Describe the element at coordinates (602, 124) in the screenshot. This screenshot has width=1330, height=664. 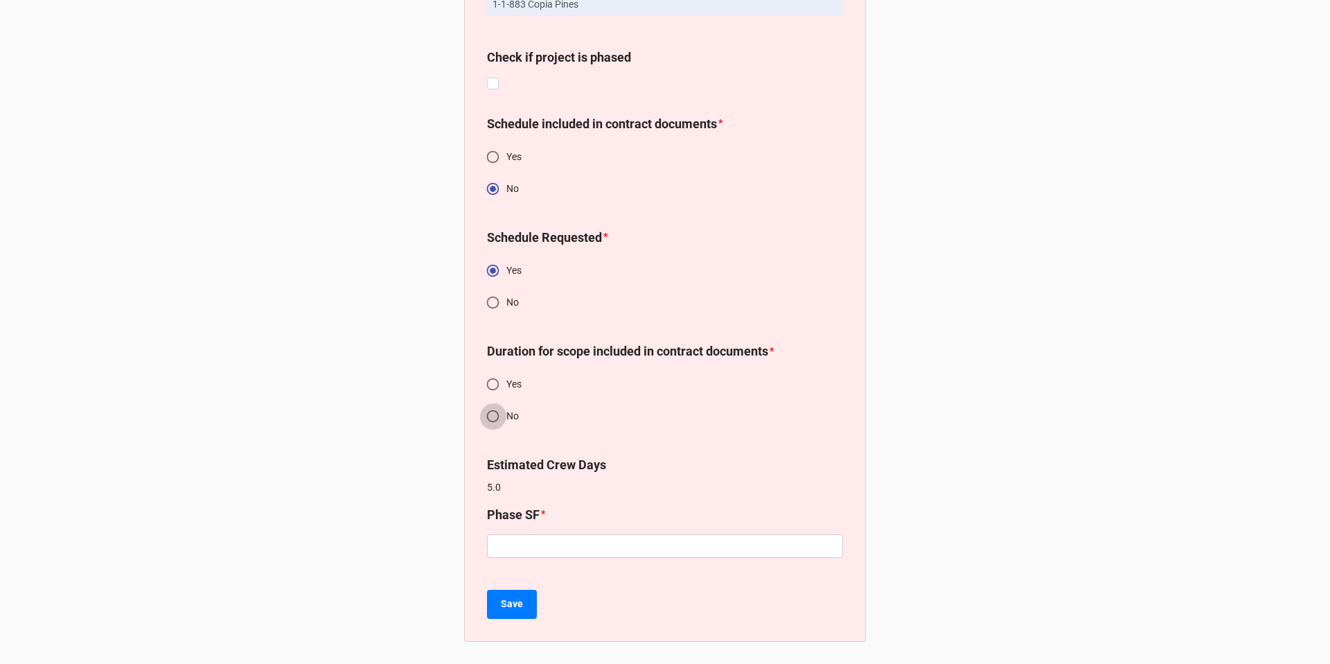
I see `label: Schedule included in contract documents` at that location.